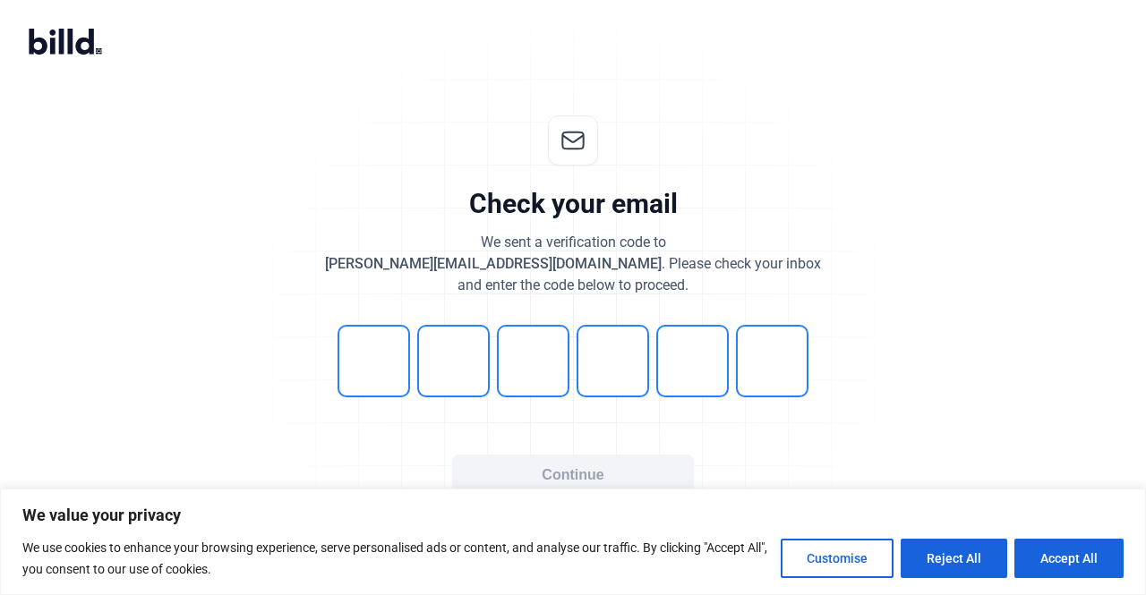 The width and height of the screenshot is (1146, 595). What do you see at coordinates (837, 559) in the screenshot?
I see `button: Customise` at bounding box center [837, 559].